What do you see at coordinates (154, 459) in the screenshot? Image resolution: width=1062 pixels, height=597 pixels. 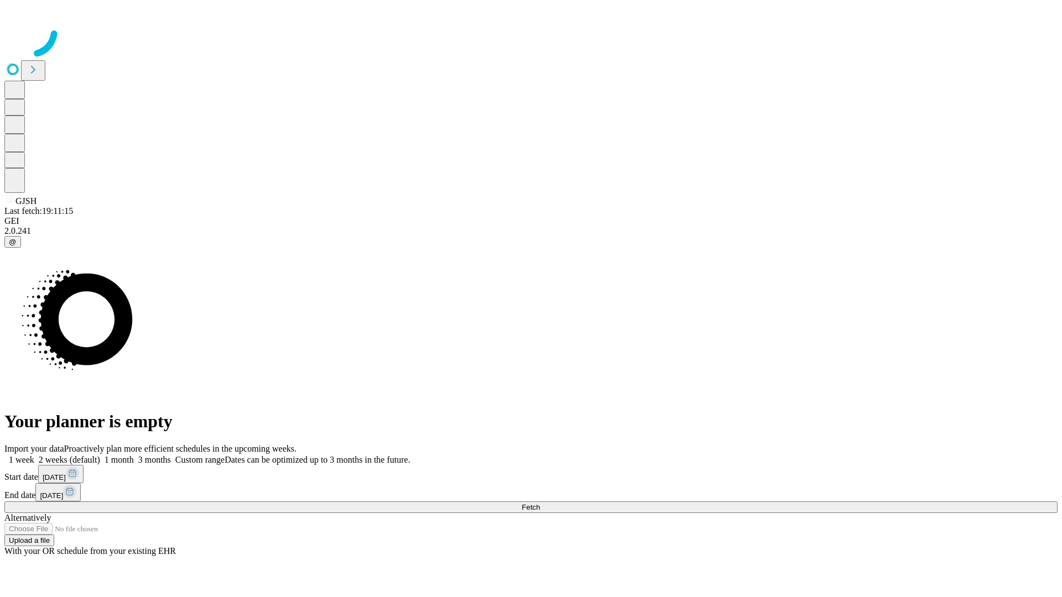 I see `span: 3 months` at bounding box center [154, 459].